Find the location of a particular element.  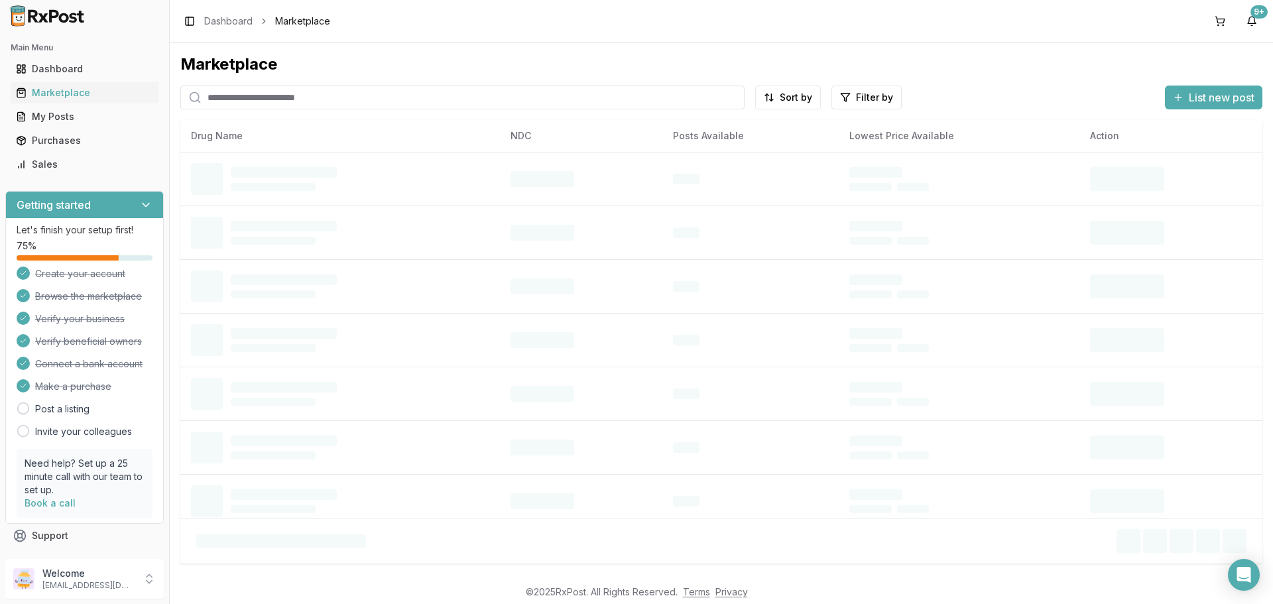

span: Connect a bank account is located at coordinates (89, 364).